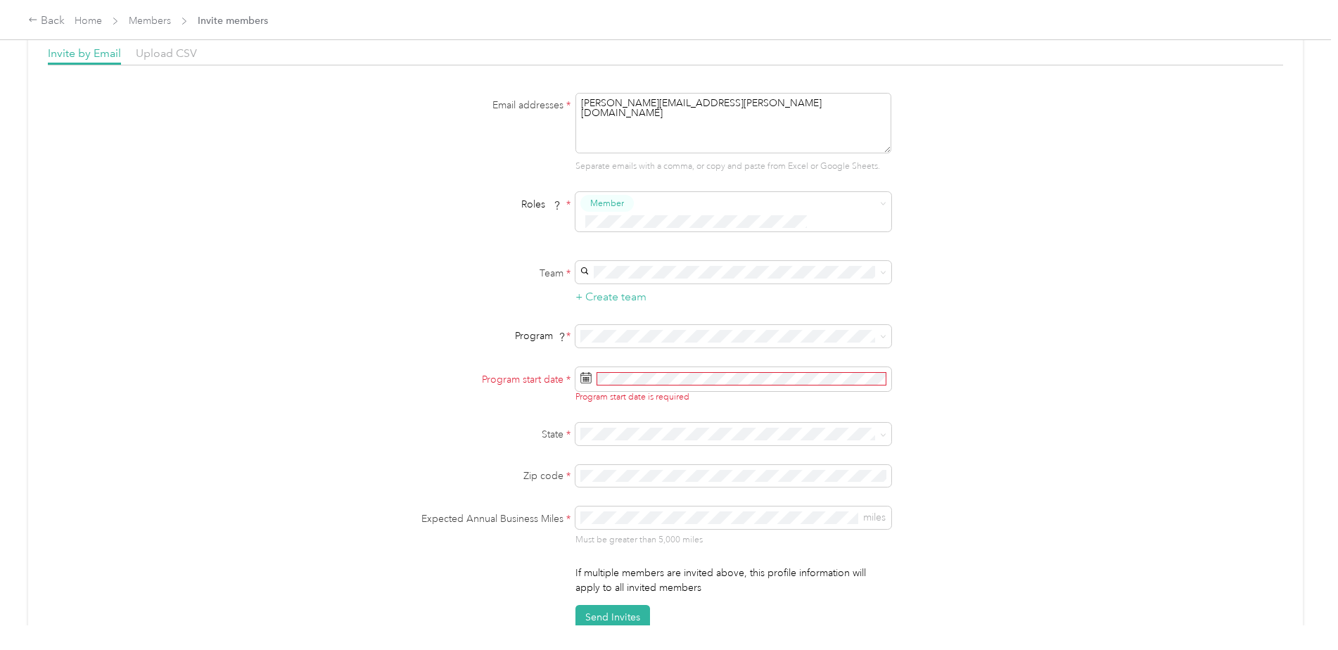 This screenshot has height=650, width=1338. I want to click on button: Member, so click(607, 203).